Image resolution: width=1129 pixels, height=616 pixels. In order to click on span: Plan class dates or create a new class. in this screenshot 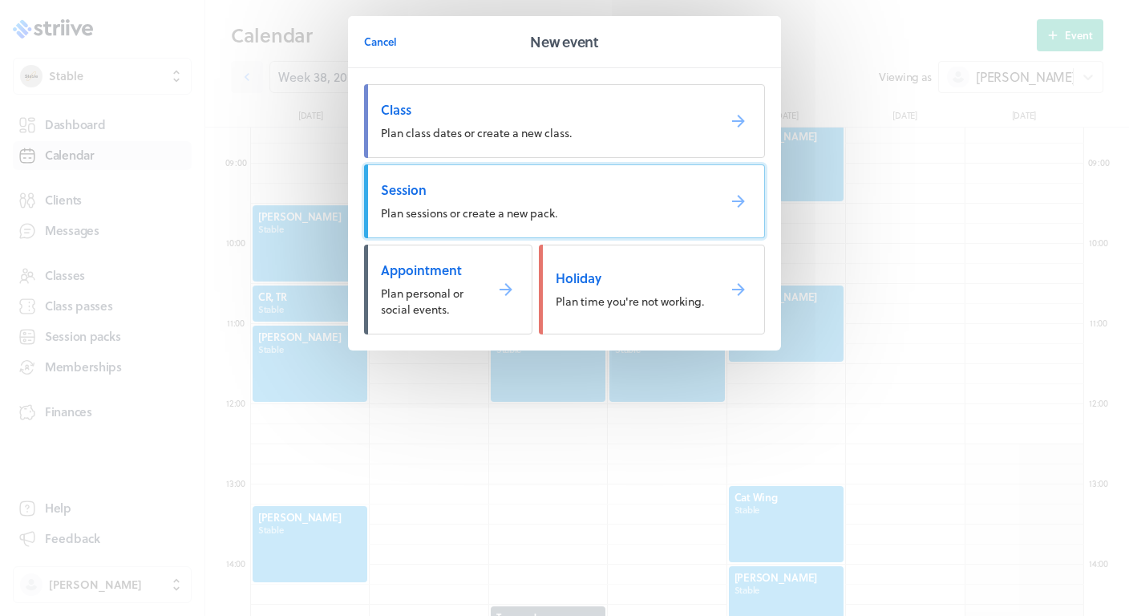, I will do `click(476, 132)`.